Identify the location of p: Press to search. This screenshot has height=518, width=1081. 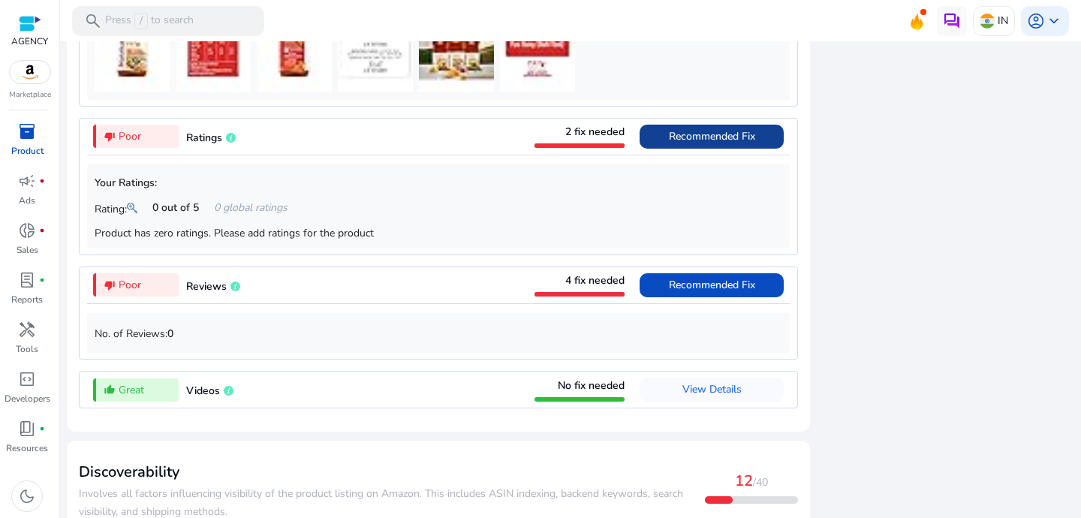
(149, 21).